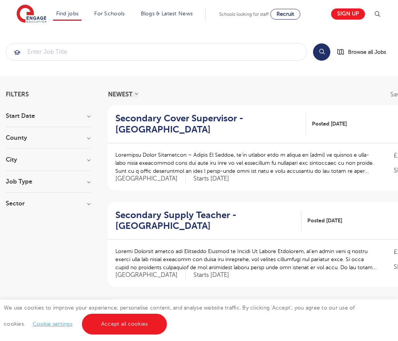 The width and height of the screenshot is (398, 341). What do you see at coordinates (167, 13) in the screenshot?
I see `a: Blogs & Latest News` at bounding box center [167, 13].